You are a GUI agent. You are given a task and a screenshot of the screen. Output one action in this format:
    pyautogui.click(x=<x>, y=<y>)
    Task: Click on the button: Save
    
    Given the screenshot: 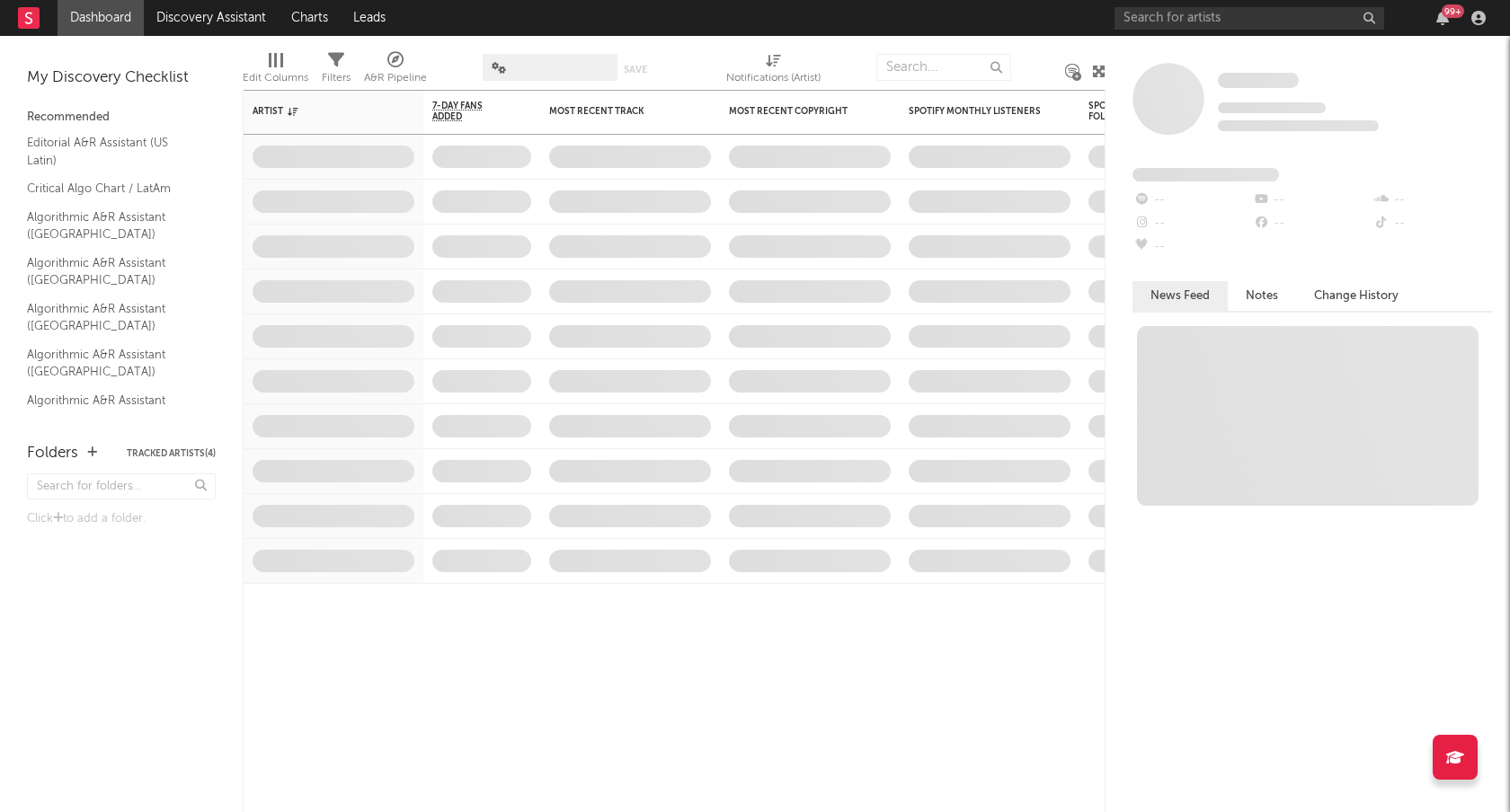 What is the action you would take?
    pyautogui.click(x=635, y=69)
    